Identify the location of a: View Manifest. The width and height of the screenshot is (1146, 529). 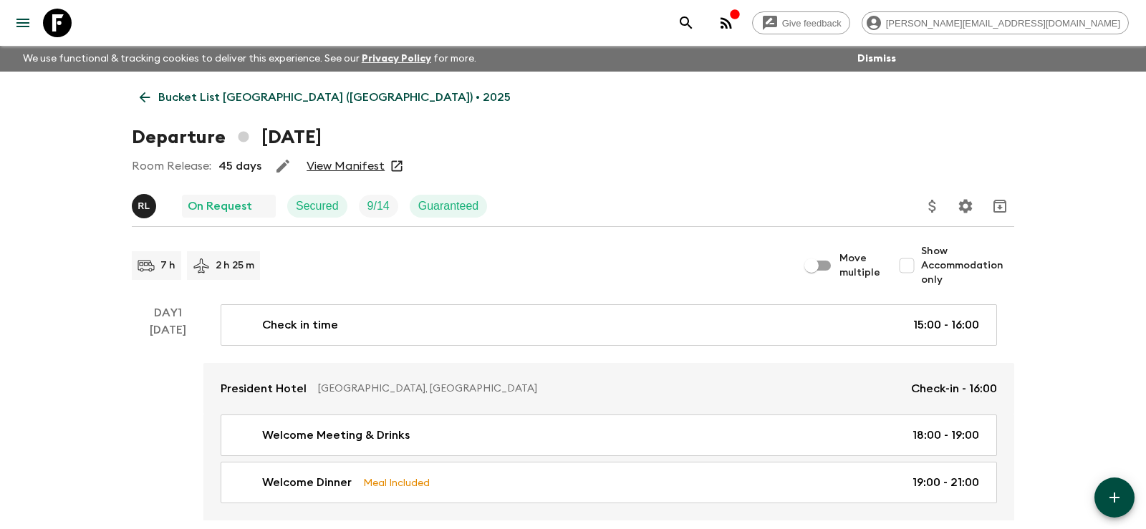
(345, 166).